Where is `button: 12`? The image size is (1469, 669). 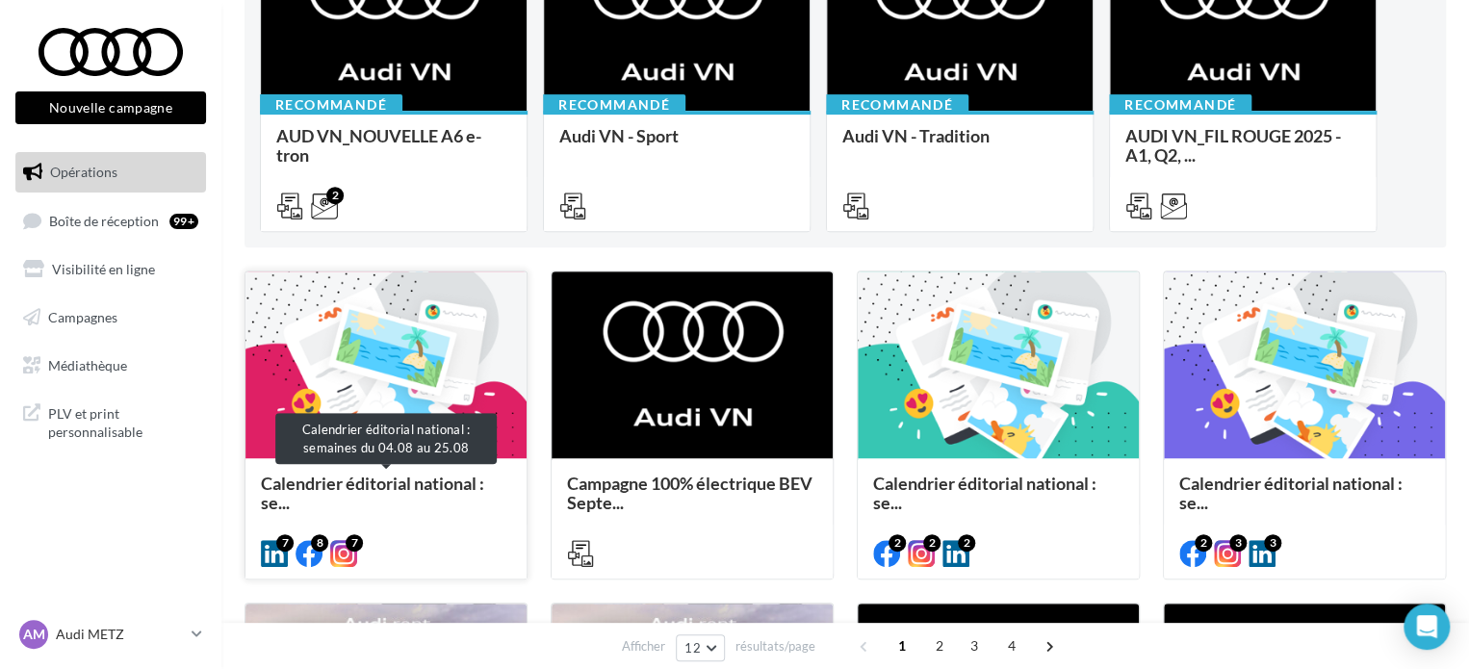
button: 12 is located at coordinates (700, 648).